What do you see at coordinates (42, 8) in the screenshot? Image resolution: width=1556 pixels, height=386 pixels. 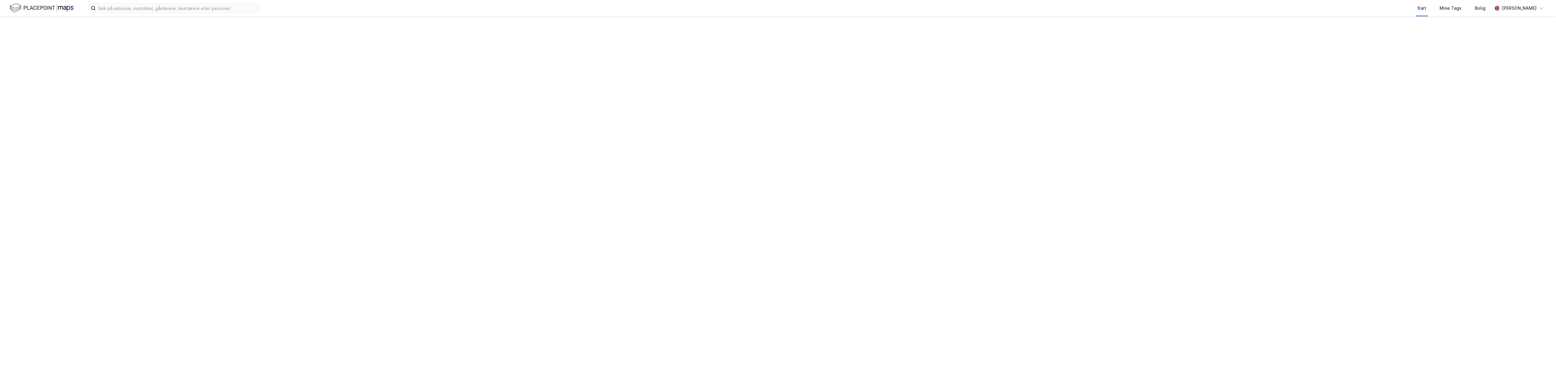 I see `img: logo.f888ab2527a4732fd821a326f86c7f29.svg` at bounding box center [42, 8].